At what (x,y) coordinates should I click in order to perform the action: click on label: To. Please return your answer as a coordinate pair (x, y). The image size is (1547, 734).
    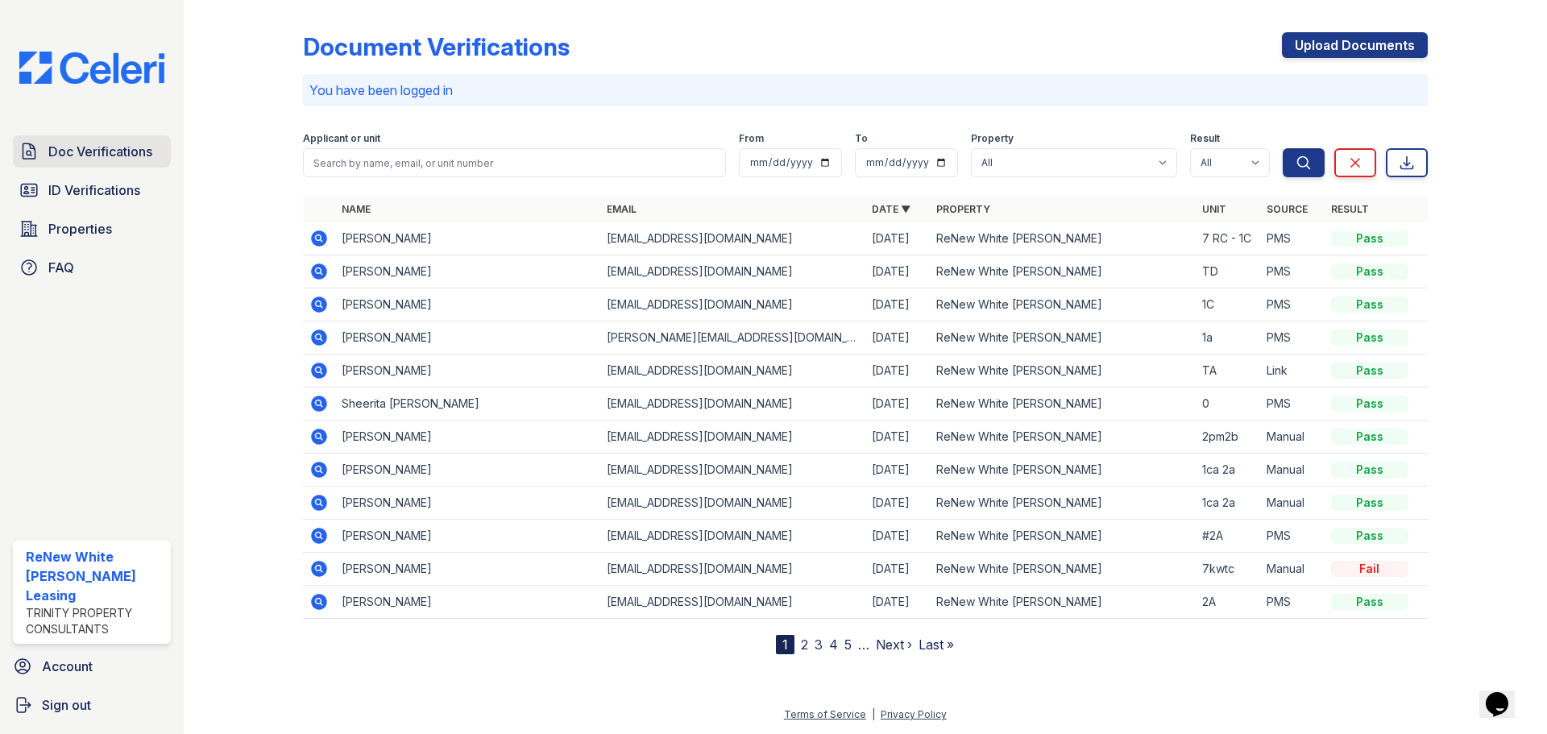
    Looking at the image, I should click on (862, 139).